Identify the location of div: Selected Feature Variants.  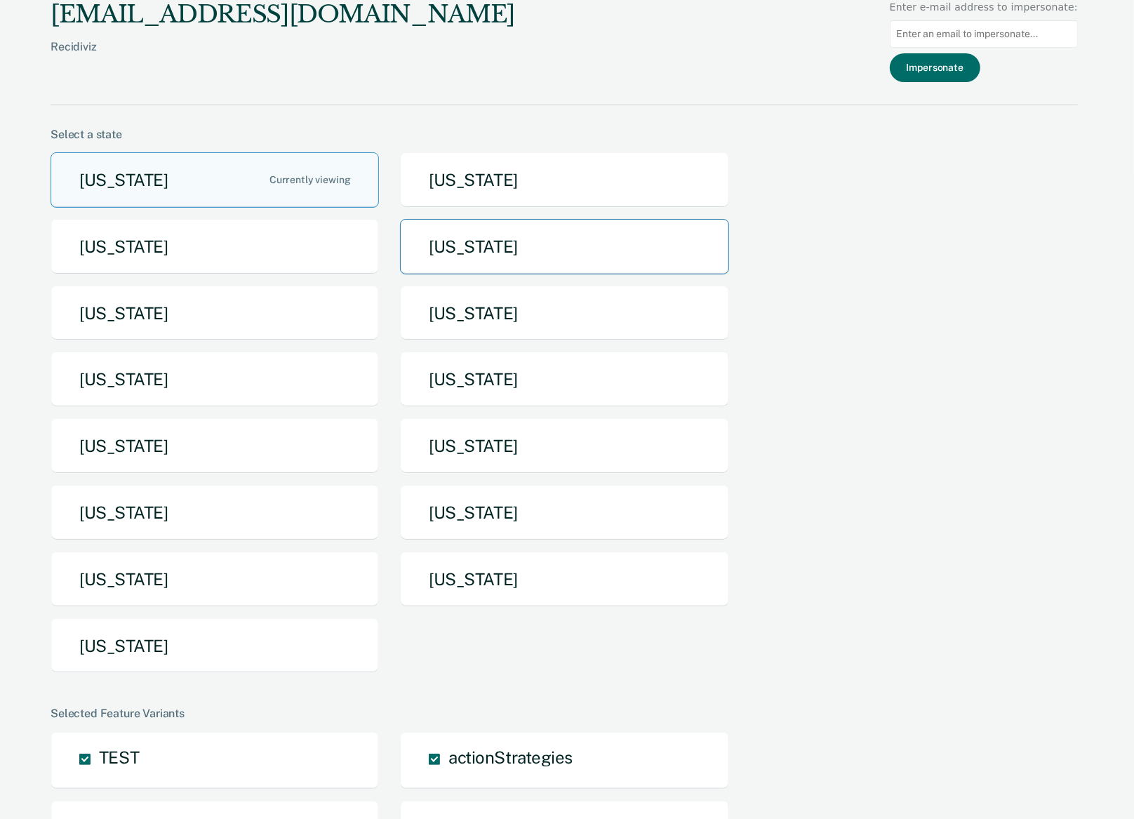
(564, 713).